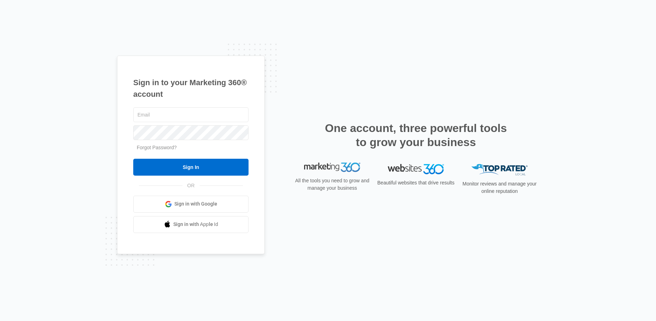  I want to click on a: Sign in with Google, so click(191, 204).